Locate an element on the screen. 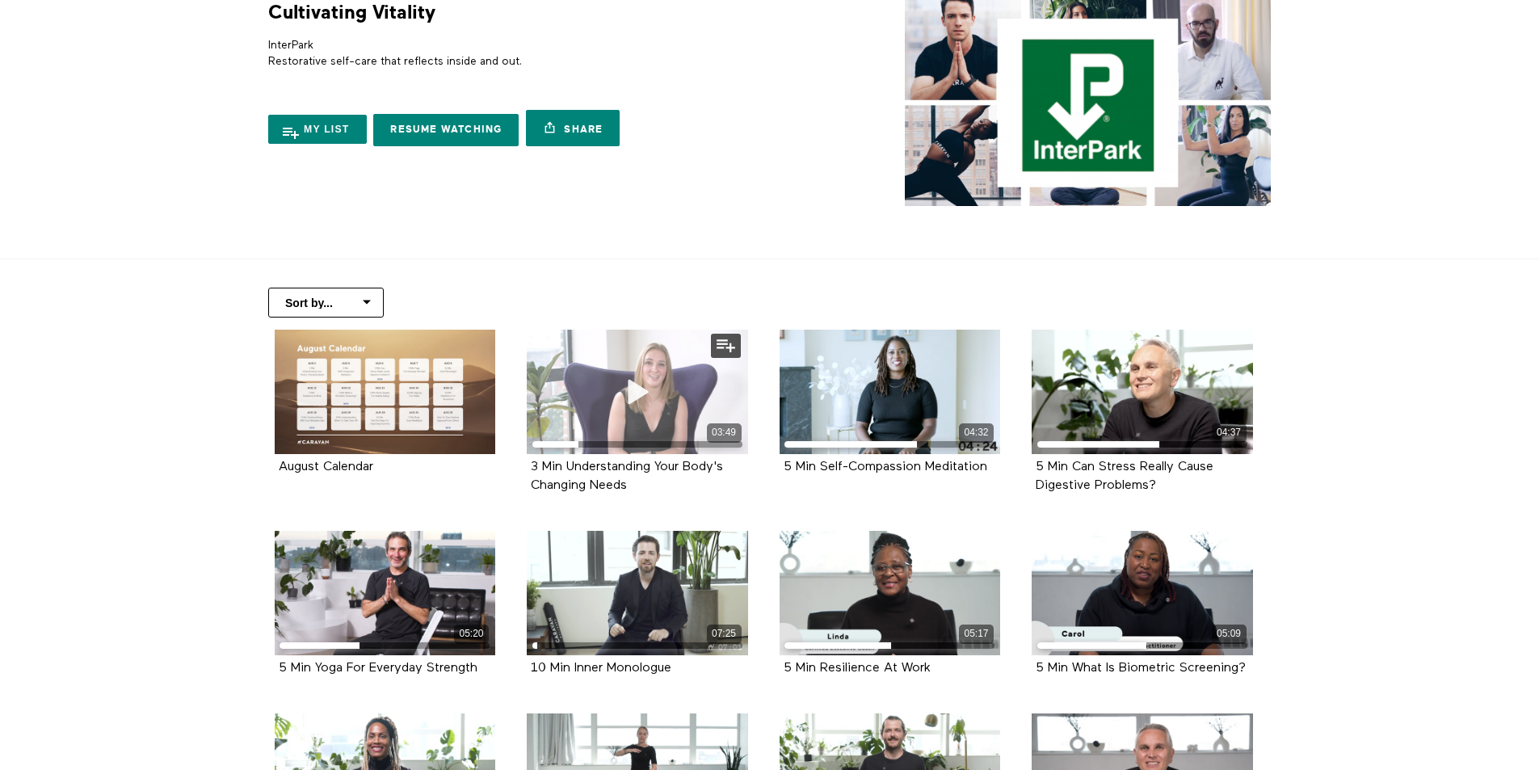 The image size is (1539, 770). strong: 5 Min Yoga For Everyday Strength is located at coordinates (378, 668).